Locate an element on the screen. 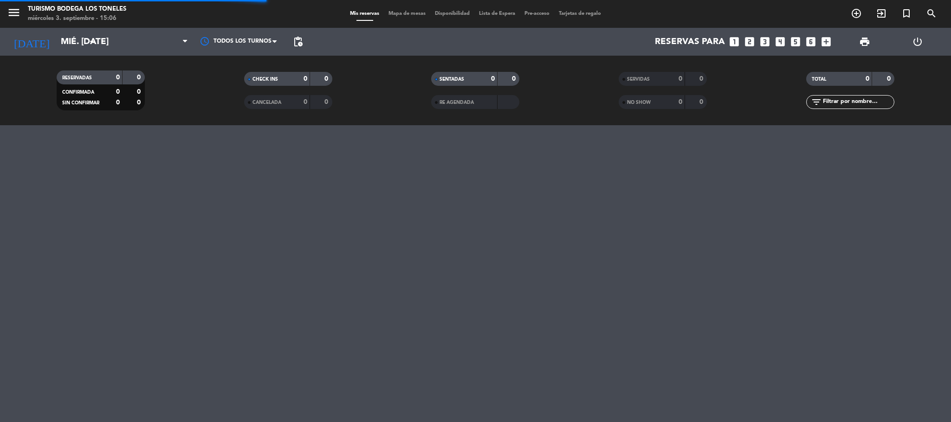  span: SIN CONFIRMAR is located at coordinates (81, 103).